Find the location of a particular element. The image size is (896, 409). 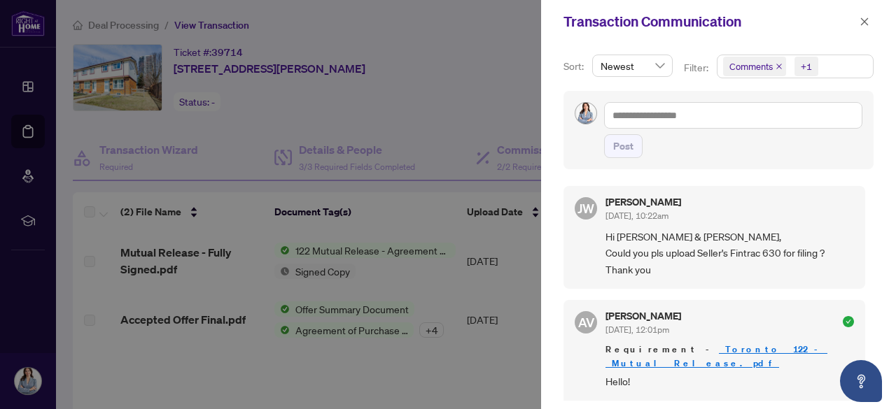

span: Newest is located at coordinates (632, 66).